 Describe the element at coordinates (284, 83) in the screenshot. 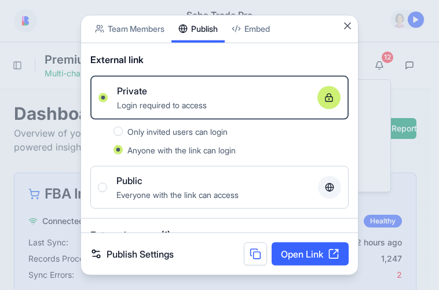

I see `p: Items expiring soon or low stock` at that location.